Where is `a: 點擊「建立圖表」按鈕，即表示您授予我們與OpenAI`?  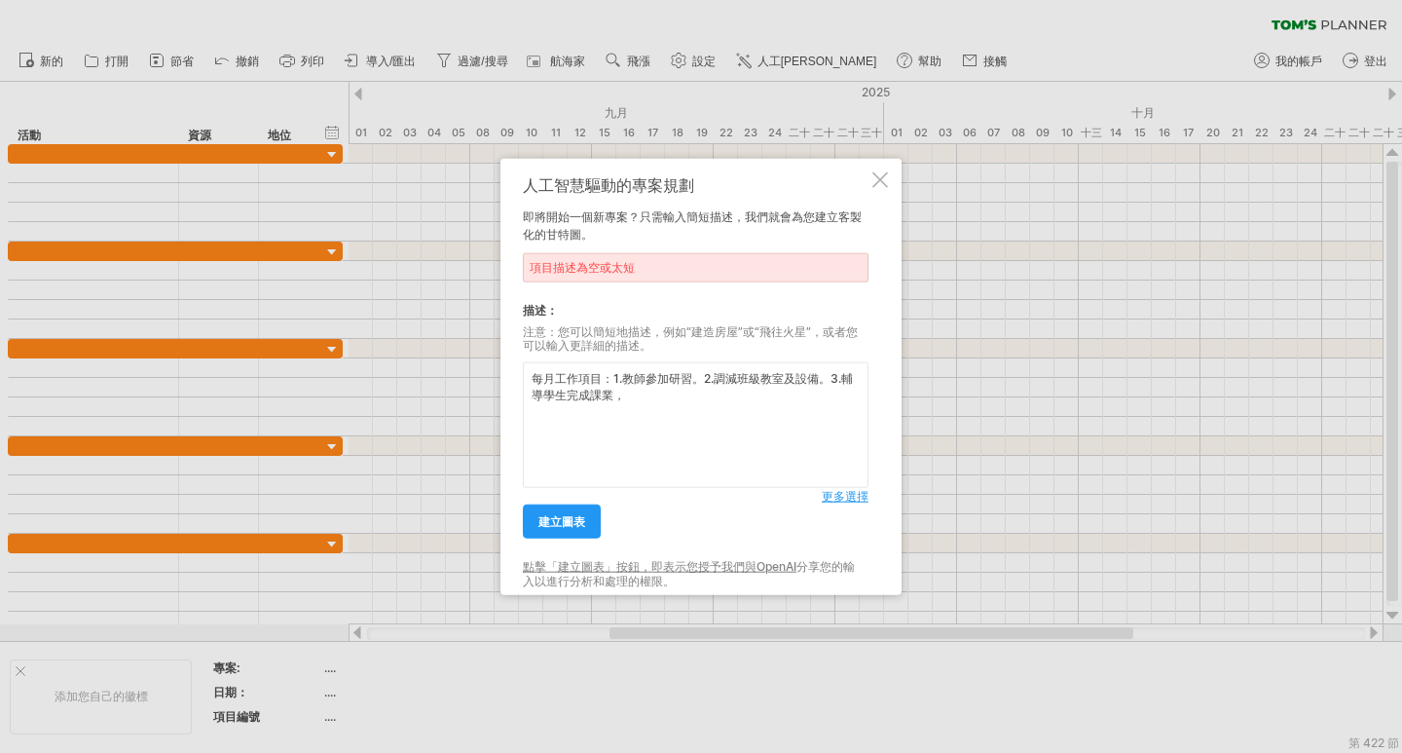
a: 點擊「建立圖表」按鈕，即表示您授予我們與OpenAI is located at coordinates (659, 566).